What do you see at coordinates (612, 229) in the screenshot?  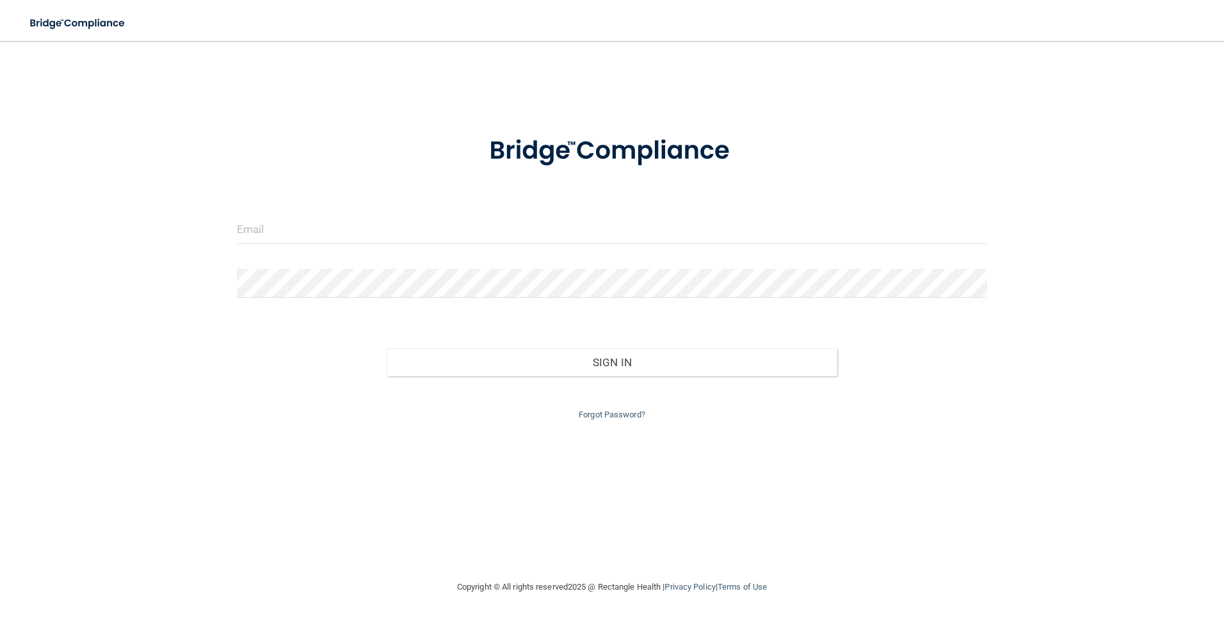 I see `input: Email` at bounding box center [612, 229].